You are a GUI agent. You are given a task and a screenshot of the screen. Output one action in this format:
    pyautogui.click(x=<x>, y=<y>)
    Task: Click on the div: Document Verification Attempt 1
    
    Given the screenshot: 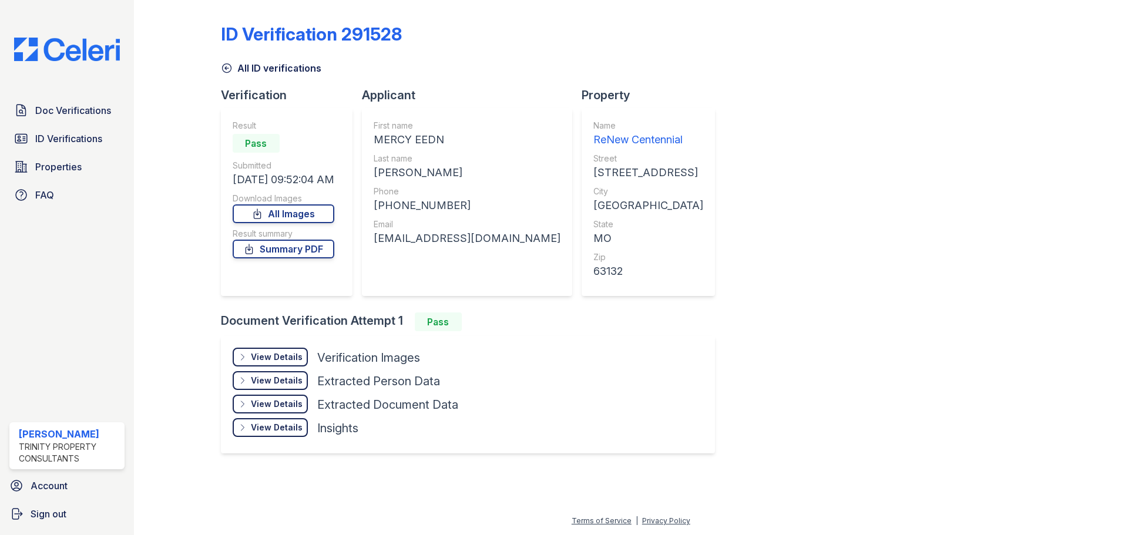 What is the action you would take?
    pyautogui.click(x=472, y=322)
    